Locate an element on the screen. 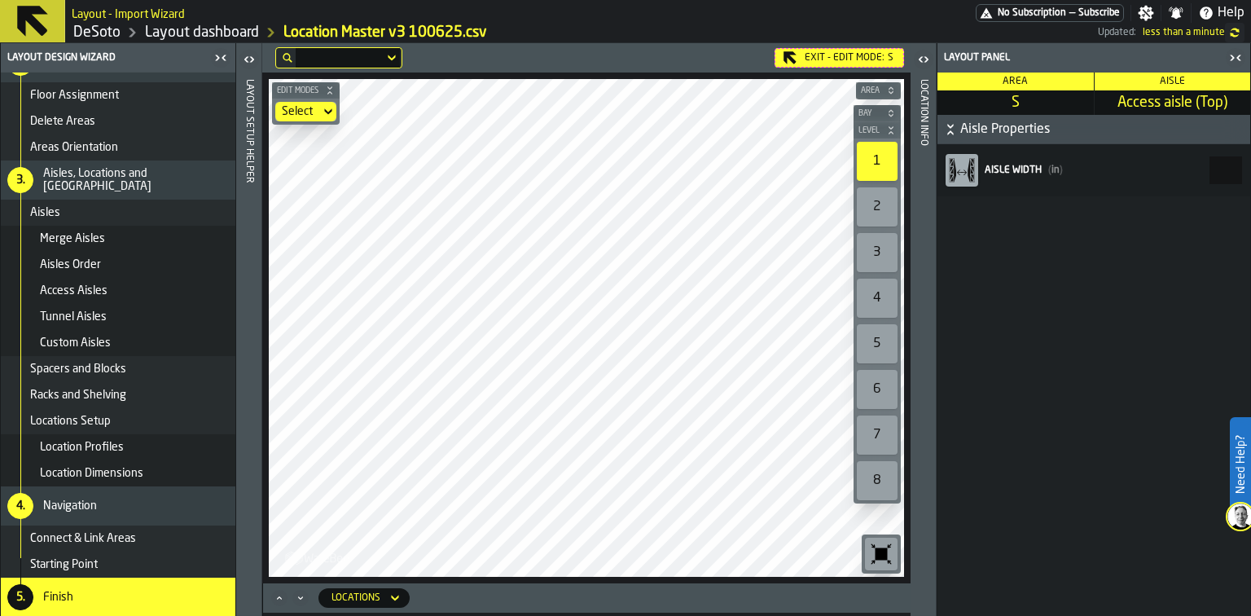 Image resolution: width=1251 pixels, height=616 pixels. span: Spacers and Blocks is located at coordinates (78, 369).